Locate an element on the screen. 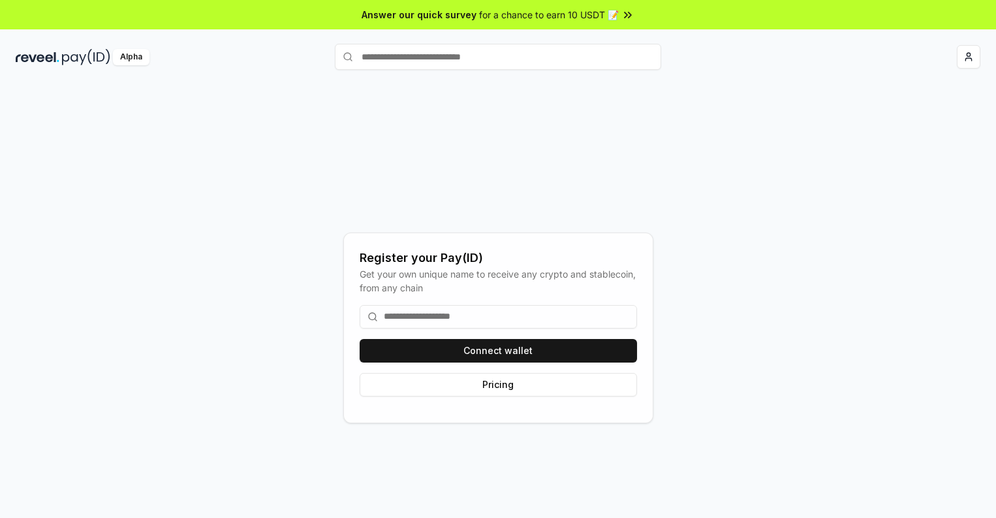  span: for a chance to earn 10 USDT 📝 is located at coordinates (549, 14).